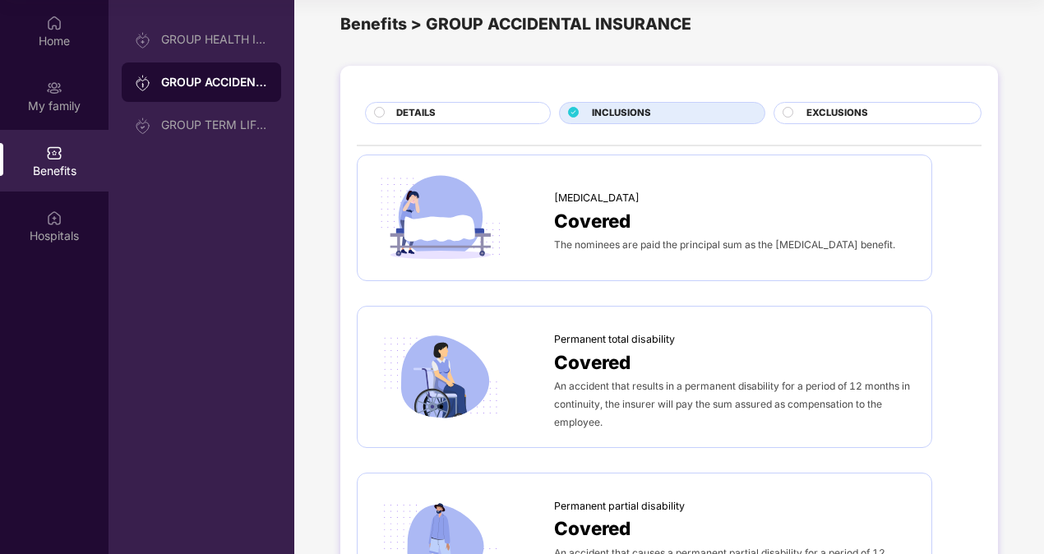 The height and width of the screenshot is (554, 1044). I want to click on div: GROUP TERM LIFE INSURANCE, so click(215, 125).